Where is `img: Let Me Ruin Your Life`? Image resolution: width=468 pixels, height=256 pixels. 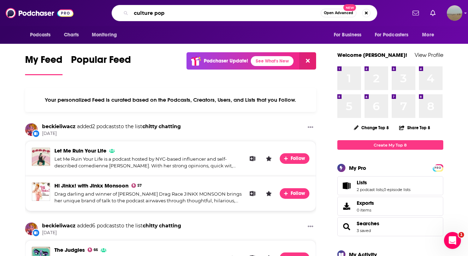
img: Let Me Ruin Your Life is located at coordinates (41, 157).